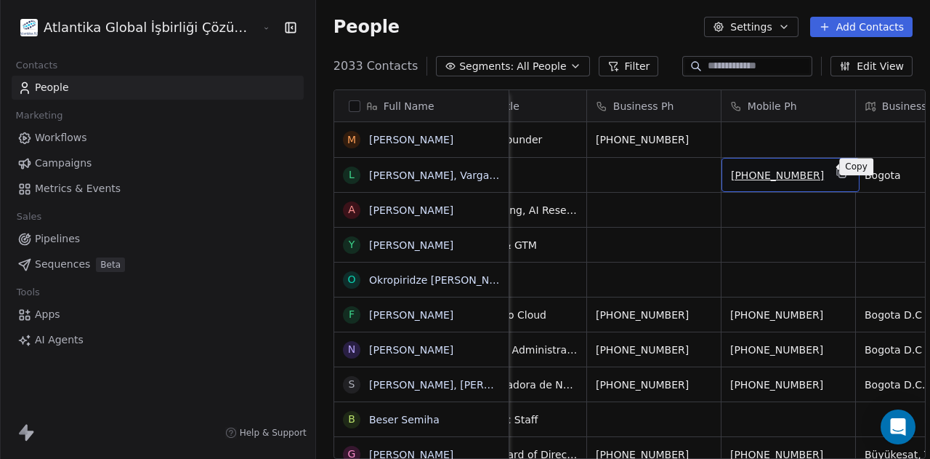 This screenshot has width=930, height=459. What do you see at coordinates (158, 339) in the screenshot?
I see `a: AI Agents` at bounding box center [158, 339].